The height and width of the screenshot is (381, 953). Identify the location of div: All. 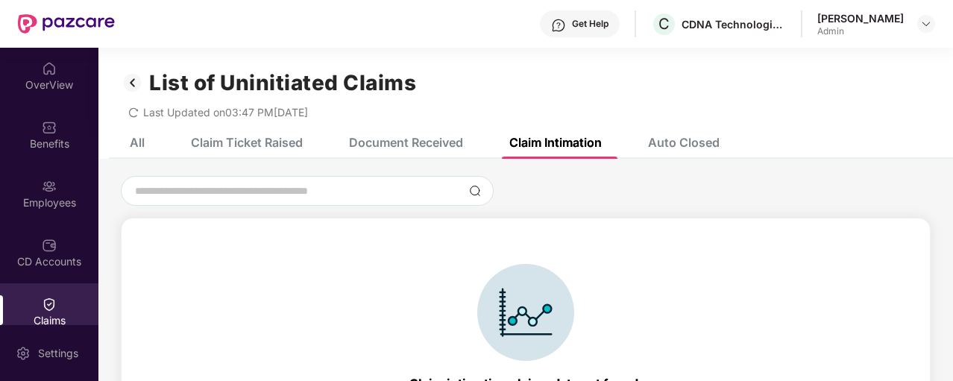
(137, 142).